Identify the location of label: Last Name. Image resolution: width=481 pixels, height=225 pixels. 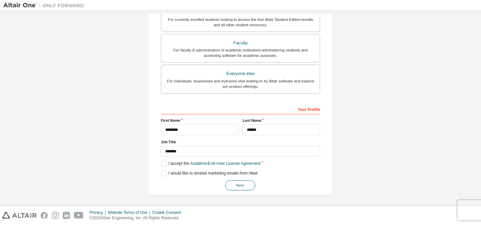
(281, 120).